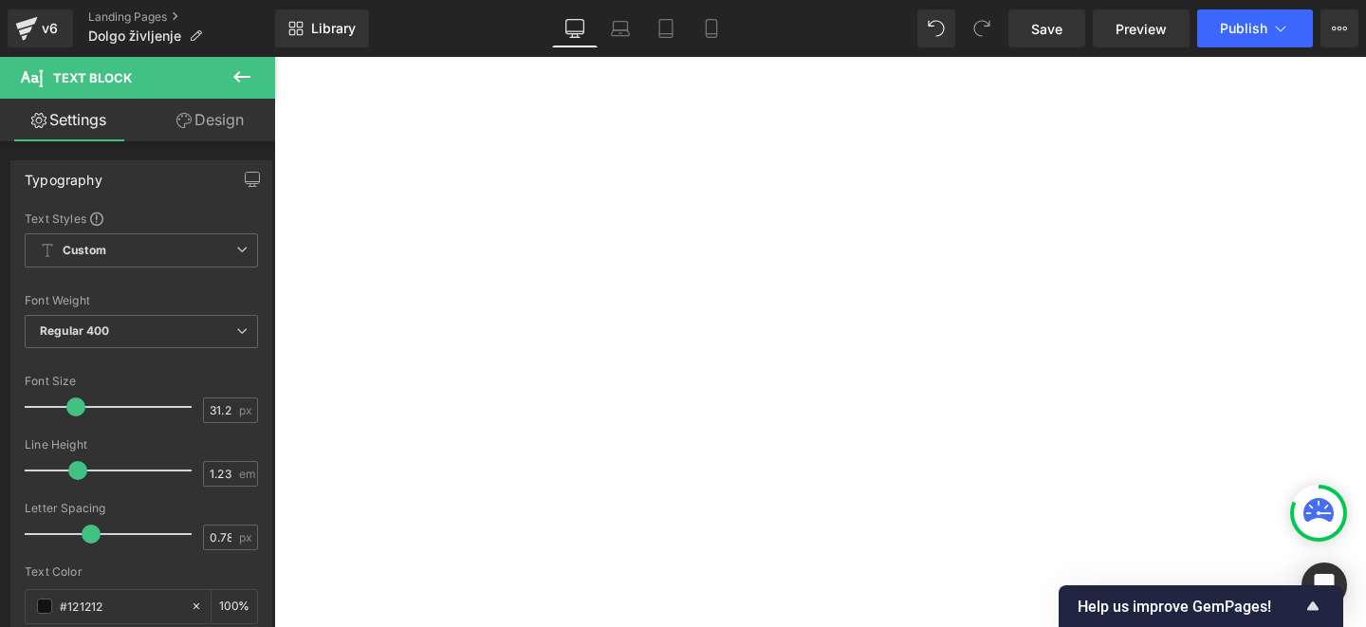  I want to click on div: Font Weight, so click(141, 301).